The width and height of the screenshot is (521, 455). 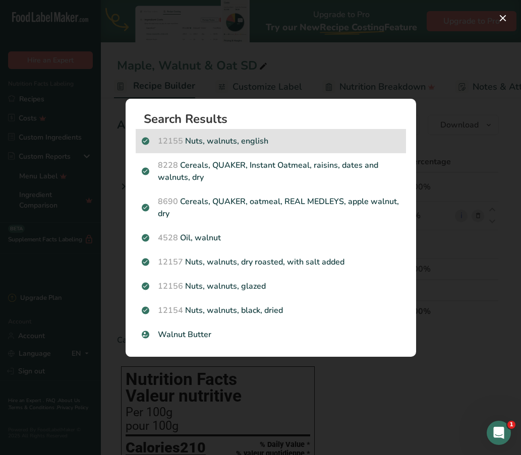 I want to click on span: 4528, so click(x=168, y=238).